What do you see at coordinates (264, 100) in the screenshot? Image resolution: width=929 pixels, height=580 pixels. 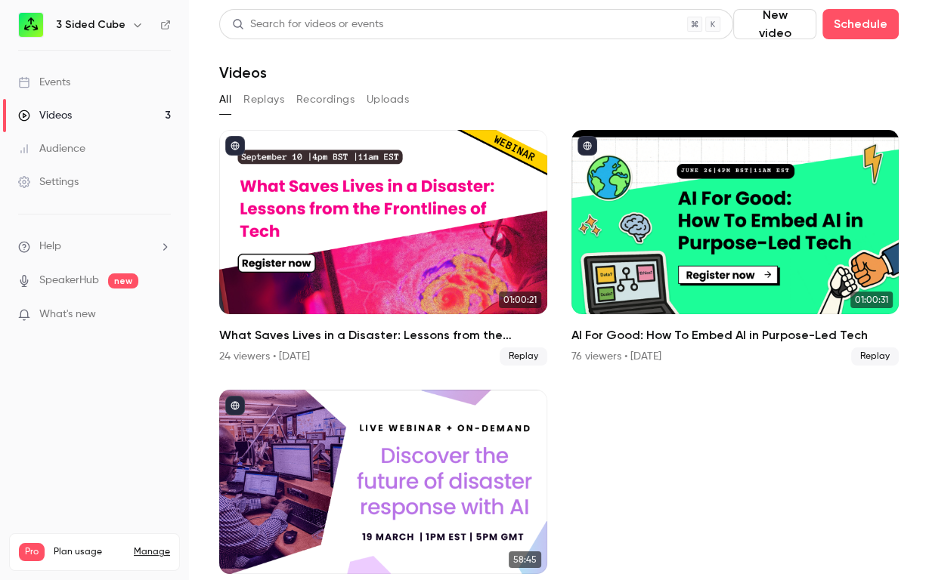 I see `button: Replays` at bounding box center [264, 100].